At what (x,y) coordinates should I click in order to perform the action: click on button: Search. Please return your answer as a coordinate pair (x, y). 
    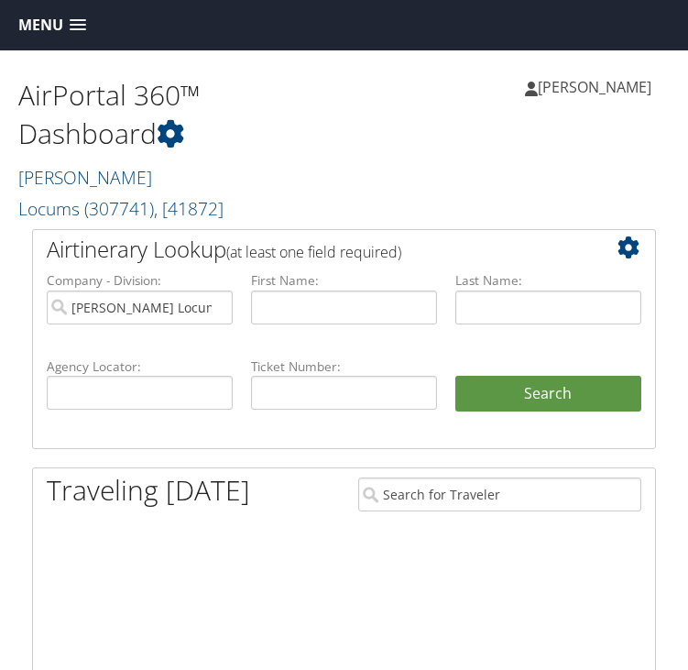
    Looking at the image, I should click on (548, 394).